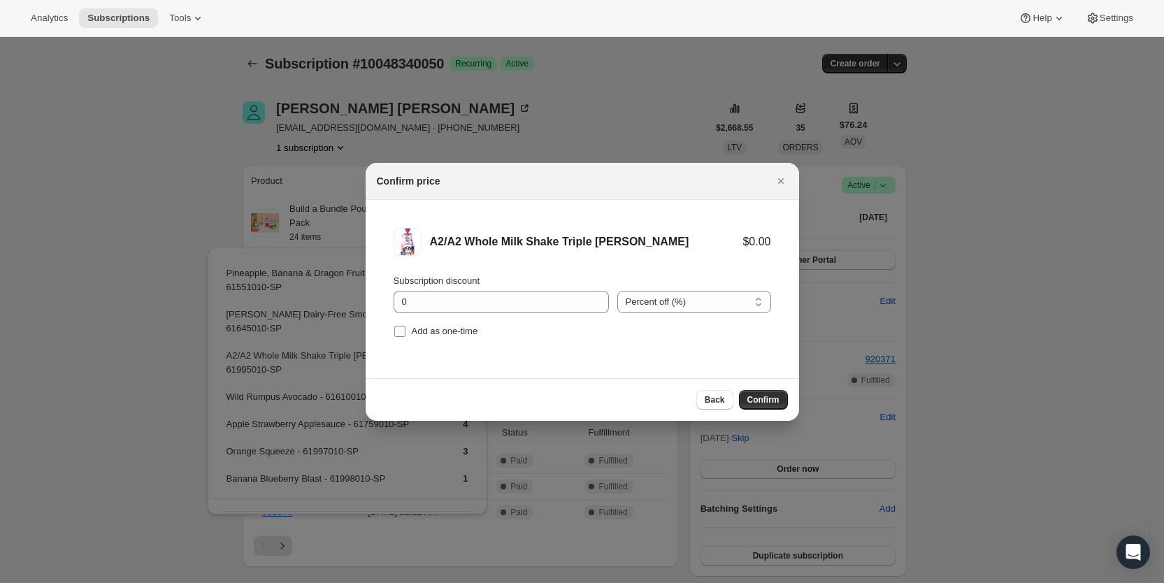 Image resolution: width=1164 pixels, height=583 pixels. Describe the element at coordinates (763, 400) in the screenshot. I see `button: Confirm` at that location.